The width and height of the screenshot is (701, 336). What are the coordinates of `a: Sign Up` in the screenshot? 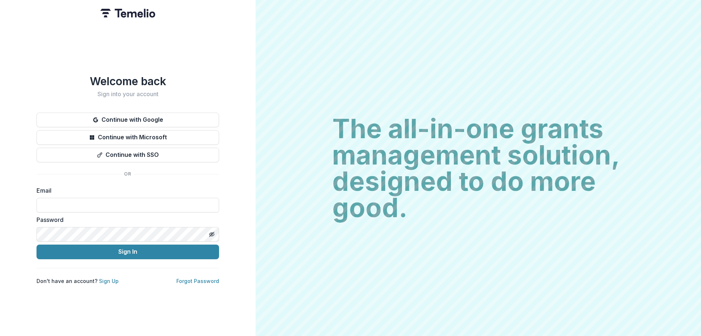 It's located at (109, 281).